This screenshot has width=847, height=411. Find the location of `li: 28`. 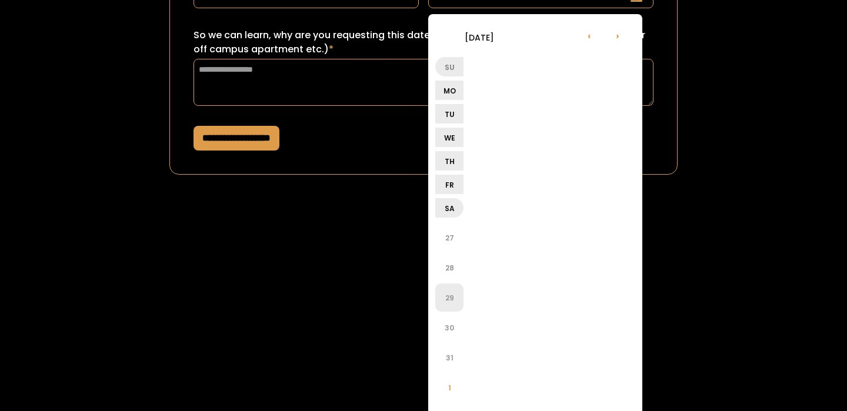

li: 28 is located at coordinates (449, 268).